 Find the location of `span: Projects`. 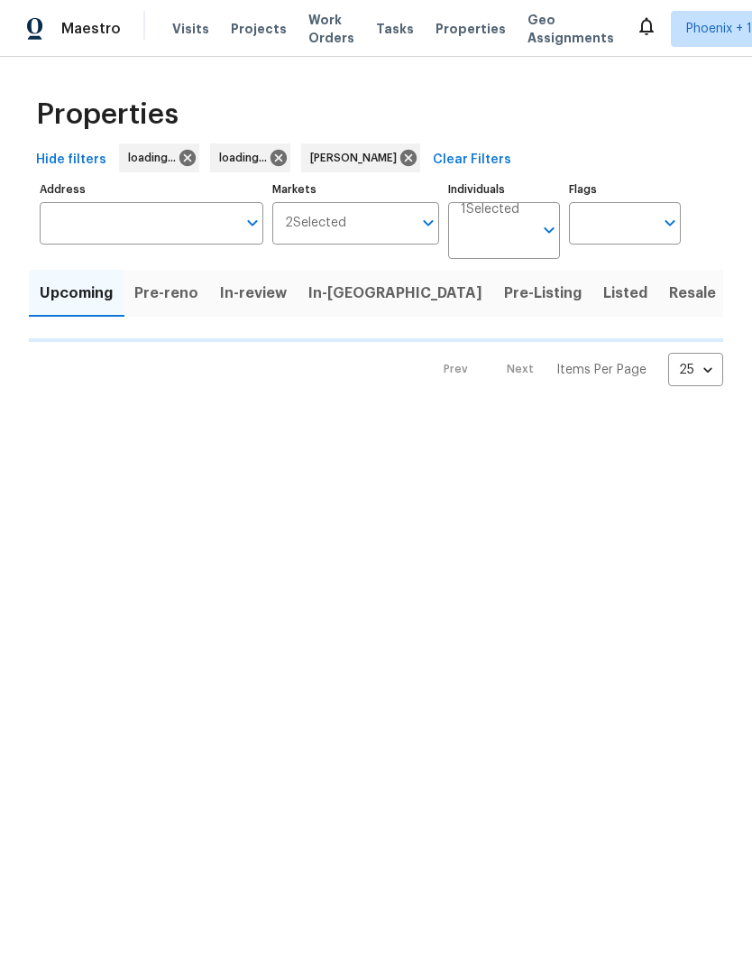

span: Projects is located at coordinates (259, 29).